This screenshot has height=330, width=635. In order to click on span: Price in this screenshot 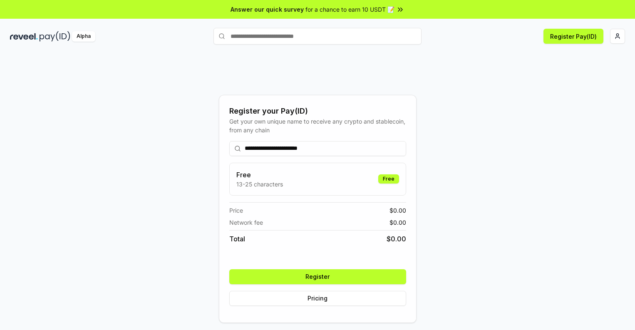, I will do `click(236, 210)`.